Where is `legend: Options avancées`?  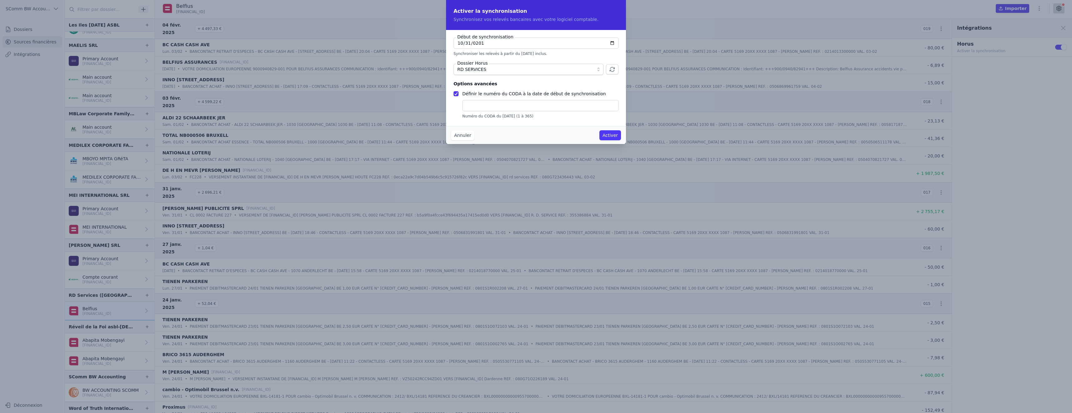 legend: Options avancées is located at coordinates (476, 84).